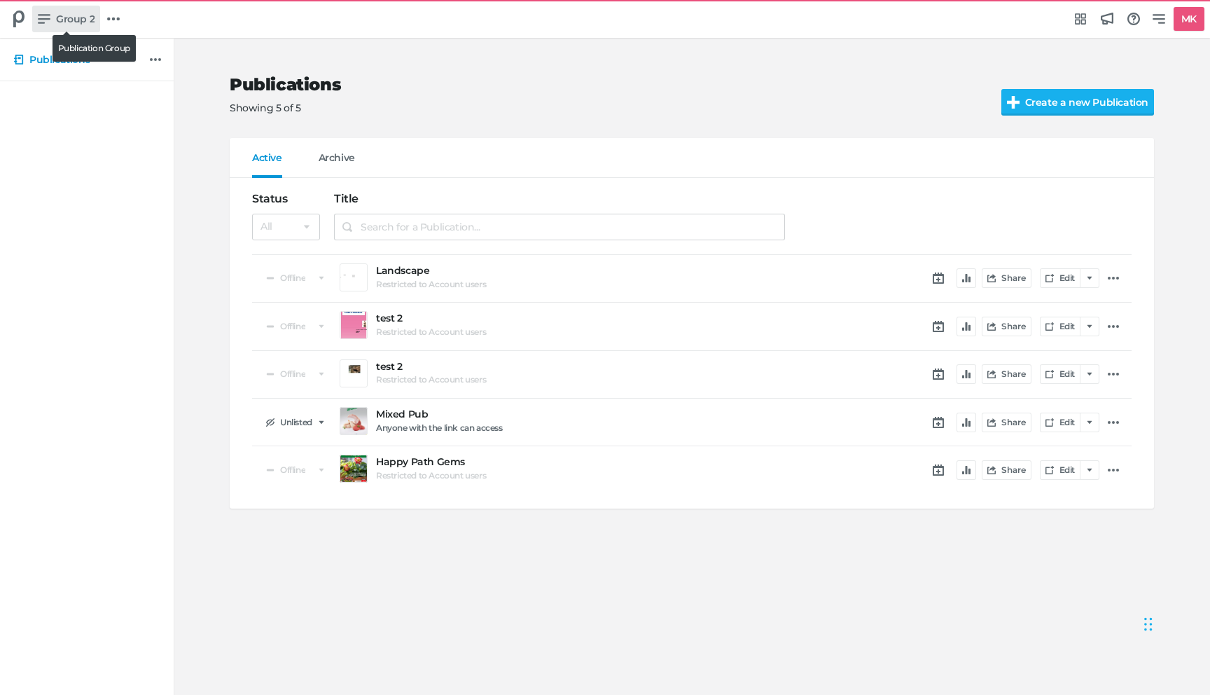 The height and width of the screenshot is (695, 1210). I want to click on a: Mixed Pub, so click(580, 414).